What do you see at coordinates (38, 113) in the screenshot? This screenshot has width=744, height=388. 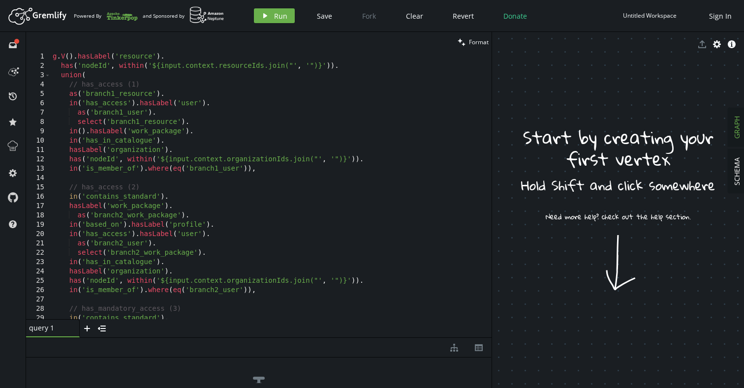 I see `div: 7` at bounding box center [38, 113].